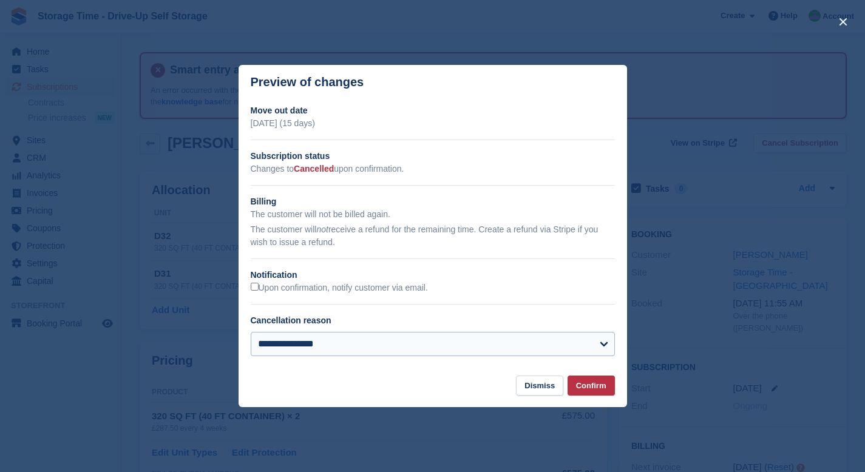 Image resolution: width=865 pixels, height=472 pixels. Describe the element at coordinates (591, 385) in the screenshot. I see `button: Confirm` at that location.